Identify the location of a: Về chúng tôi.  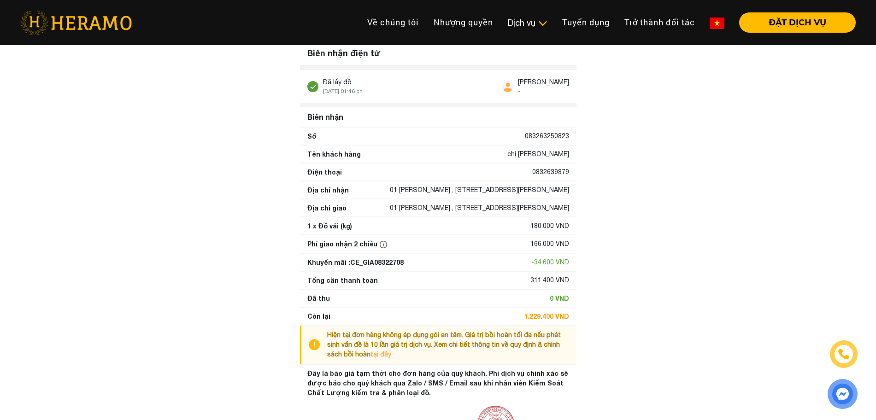
(393, 22).